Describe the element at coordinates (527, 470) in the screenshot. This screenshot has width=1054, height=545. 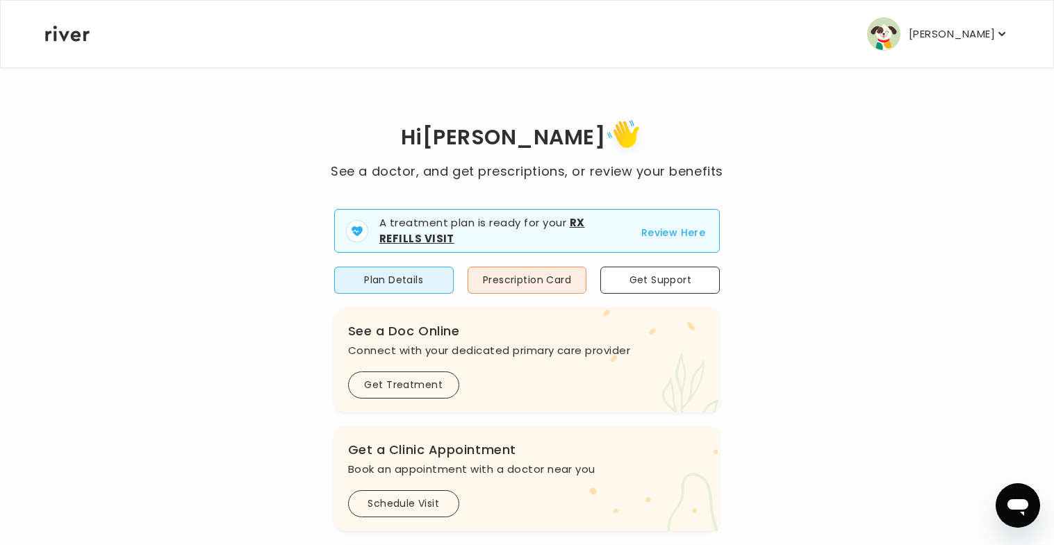
I see `p: Book an appointment with a doctor near you` at that location.